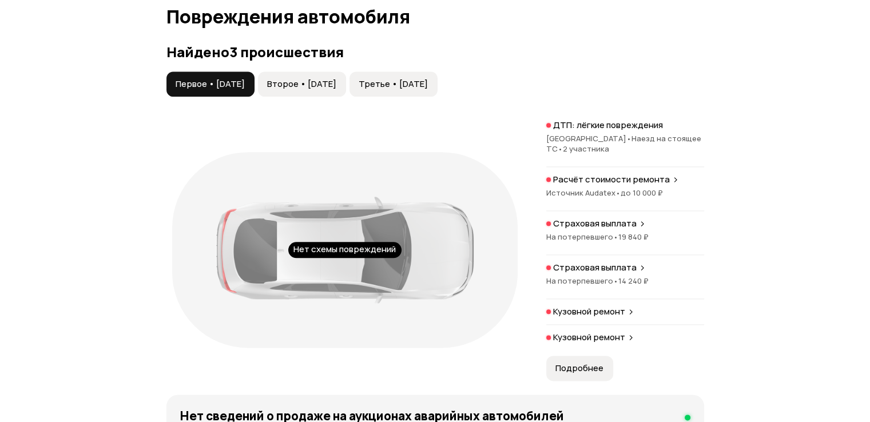 Image resolution: width=870 pixels, height=422 pixels. I want to click on span: до 10 000 ₽, so click(642, 193).